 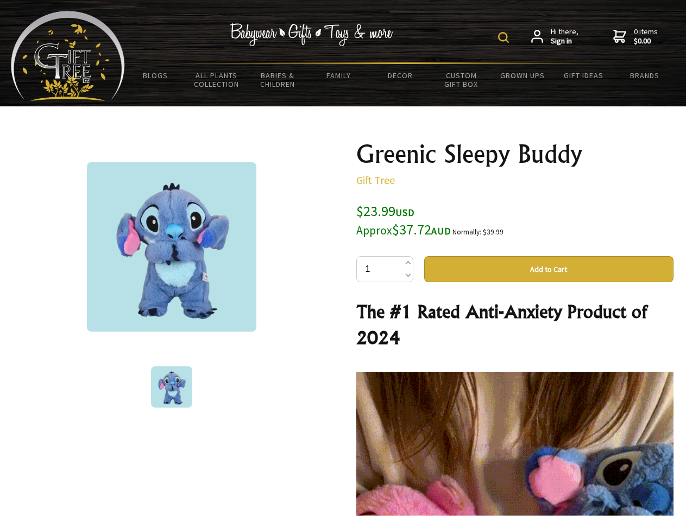 What do you see at coordinates (635, 36) in the screenshot?
I see `a: 0 items$0.00` at bounding box center [635, 36].